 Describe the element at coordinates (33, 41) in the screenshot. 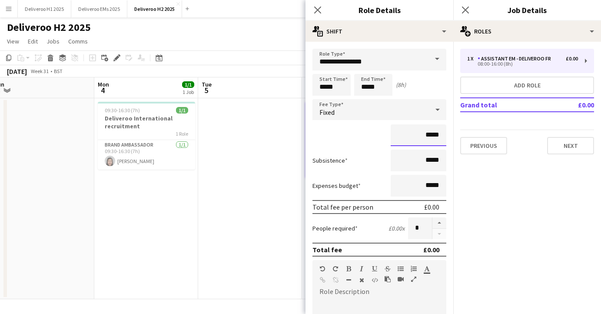

I see `span: Edit` at that location.